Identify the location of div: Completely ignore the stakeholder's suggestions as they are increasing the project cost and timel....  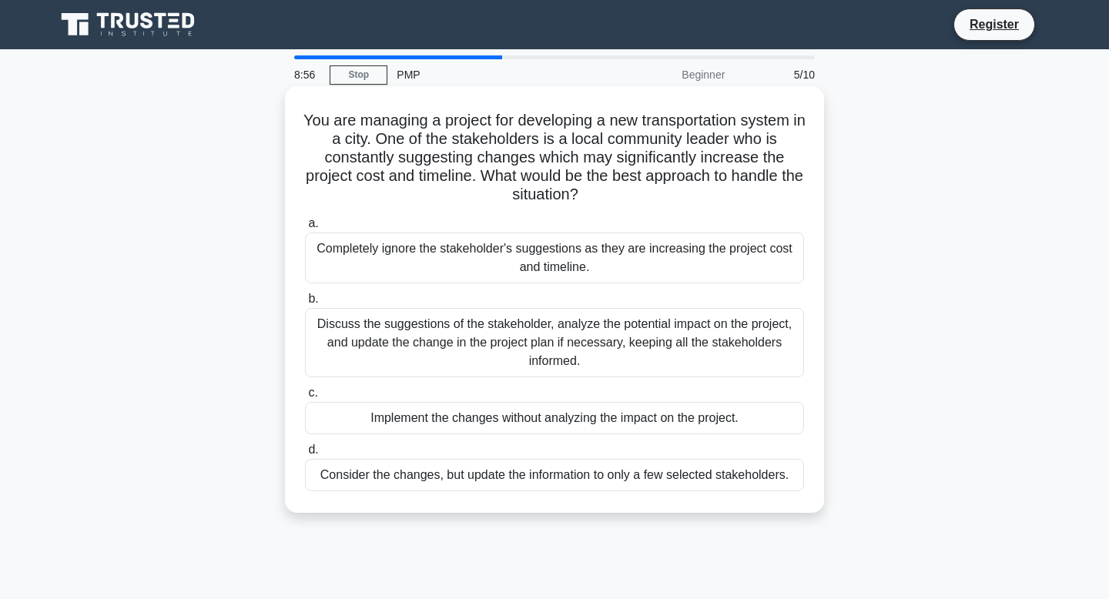
(555, 258).